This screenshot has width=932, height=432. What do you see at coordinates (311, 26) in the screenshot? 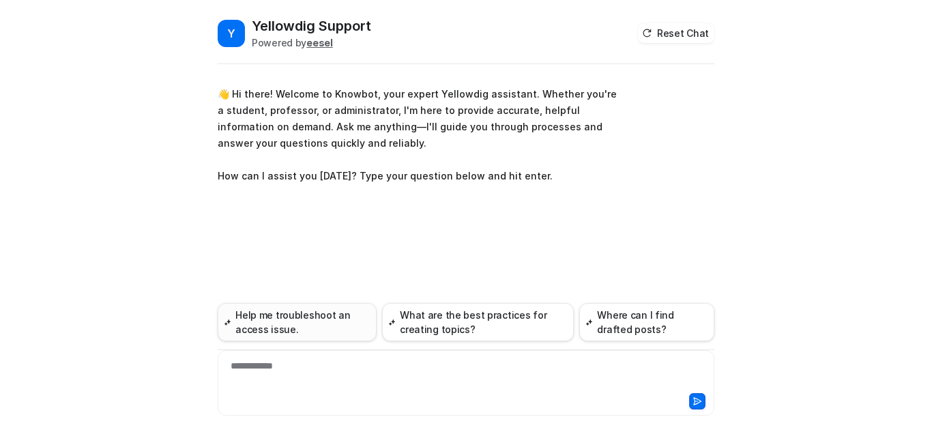
I see `h2: Yellowdig Support` at bounding box center [311, 26].